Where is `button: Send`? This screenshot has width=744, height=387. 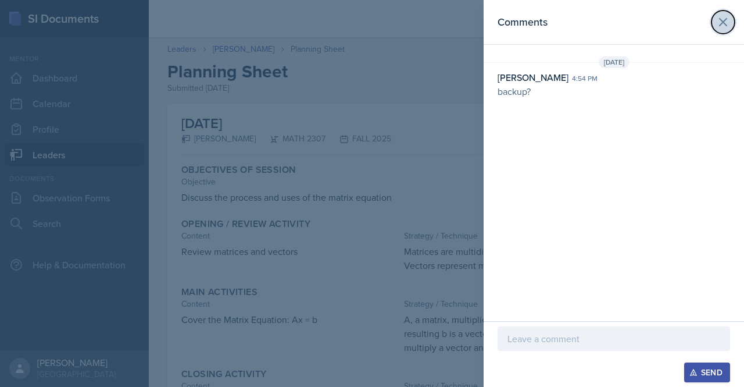
button: Send is located at coordinates (707, 372).